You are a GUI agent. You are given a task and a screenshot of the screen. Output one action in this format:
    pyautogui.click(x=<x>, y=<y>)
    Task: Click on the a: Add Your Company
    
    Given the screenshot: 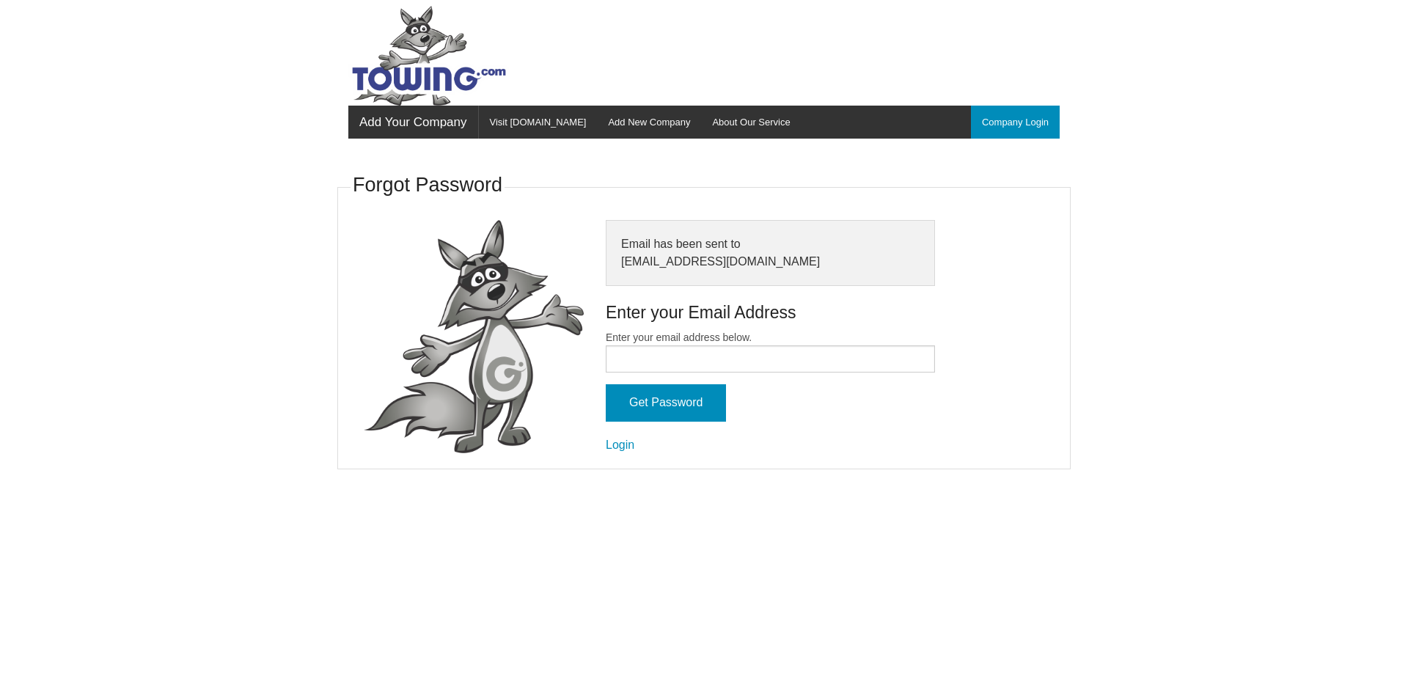 What is the action you would take?
    pyautogui.click(x=413, y=122)
    